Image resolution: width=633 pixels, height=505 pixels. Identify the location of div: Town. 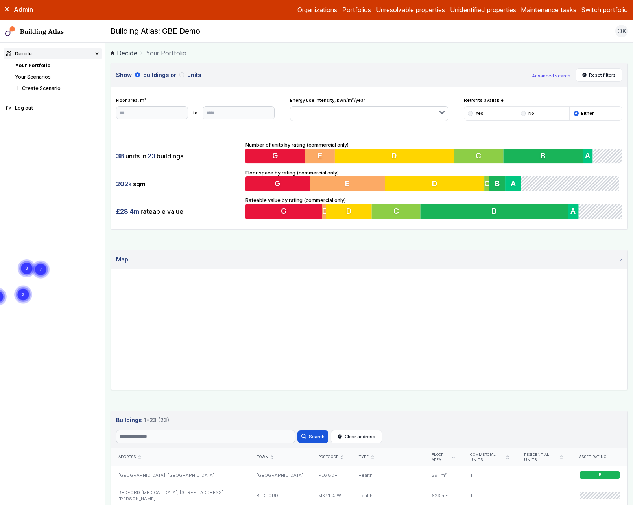
(280, 457).